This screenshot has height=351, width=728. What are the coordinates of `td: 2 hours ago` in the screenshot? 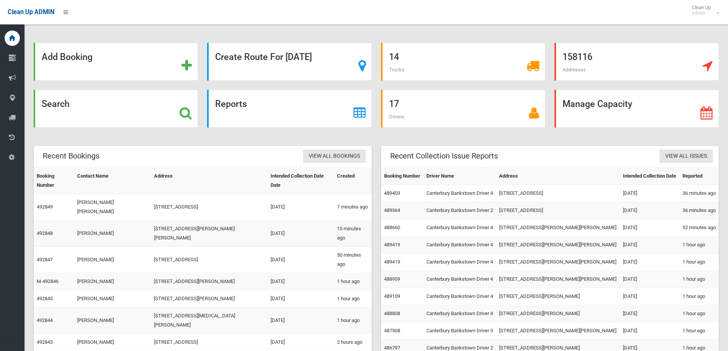 It's located at (353, 342).